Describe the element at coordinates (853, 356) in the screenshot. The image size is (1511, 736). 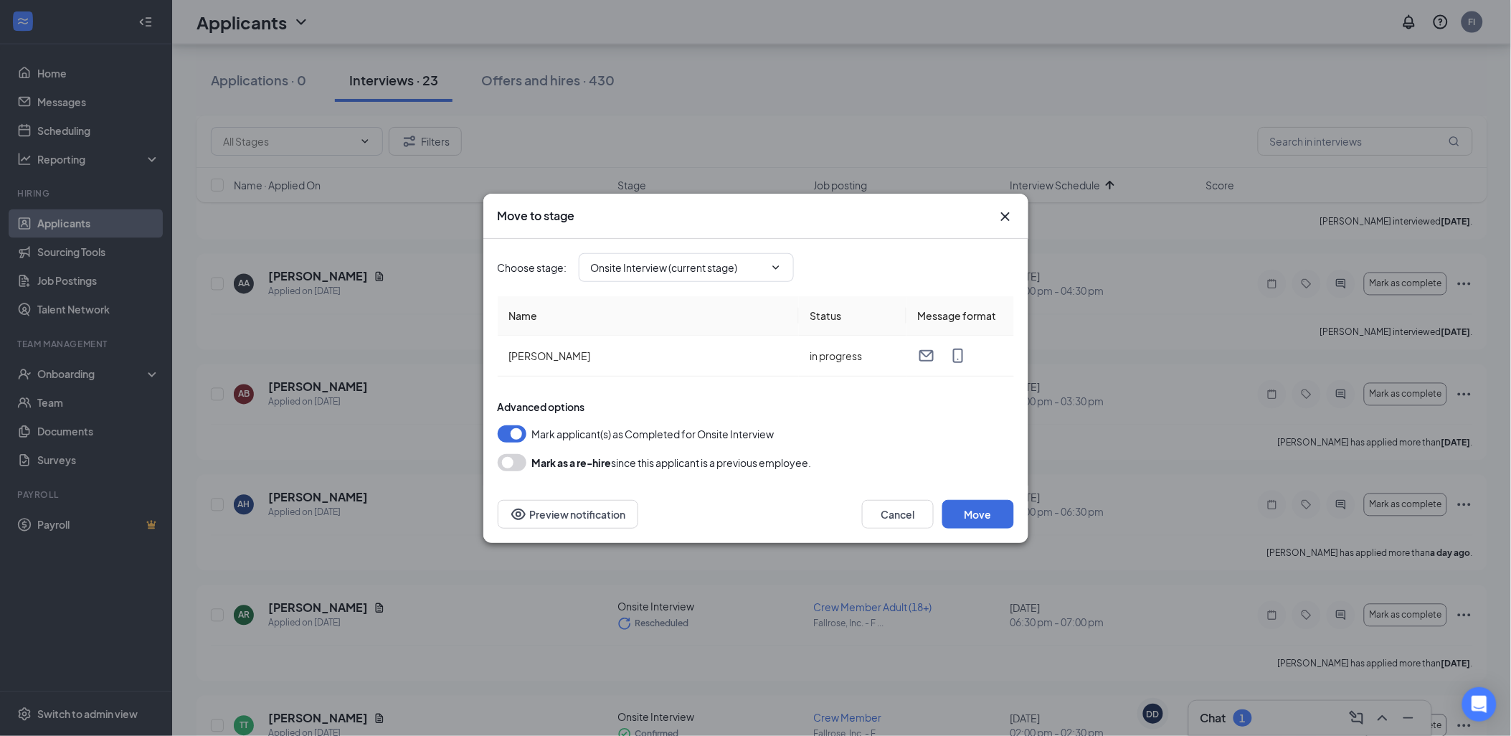
I see `td: in progress` at that location.